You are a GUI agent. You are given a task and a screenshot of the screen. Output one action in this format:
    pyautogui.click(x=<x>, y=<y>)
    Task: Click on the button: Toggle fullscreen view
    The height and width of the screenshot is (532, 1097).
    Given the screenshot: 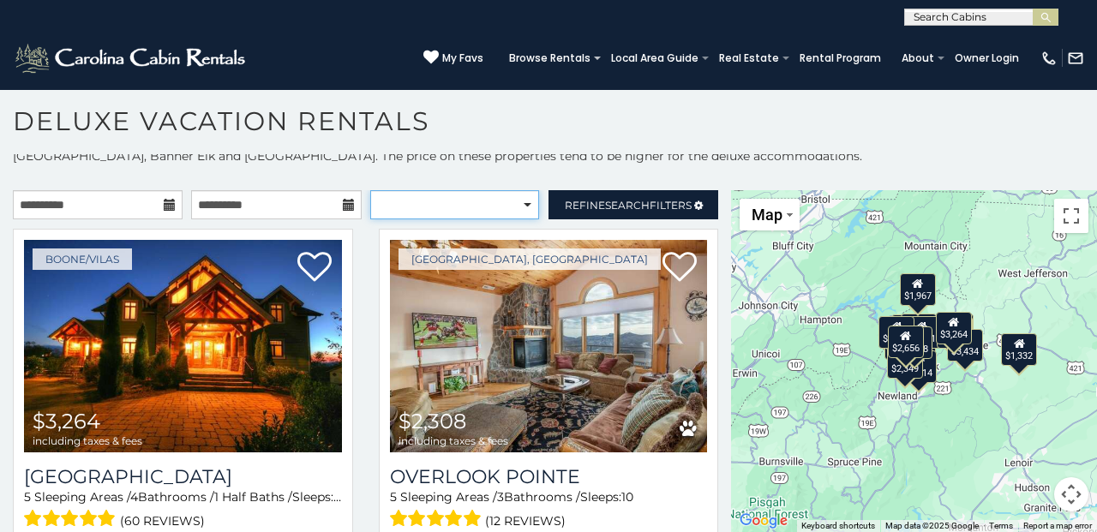 What is the action you would take?
    pyautogui.click(x=1071, y=216)
    